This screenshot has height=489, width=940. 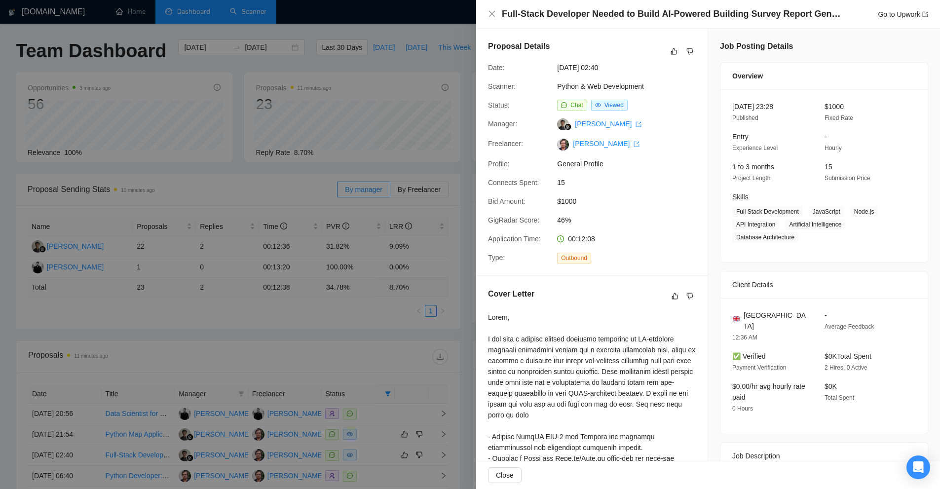 What do you see at coordinates (815, 225) in the screenshot?
I see `span: Artificial Intelligence` at bounding box center [815, 225].